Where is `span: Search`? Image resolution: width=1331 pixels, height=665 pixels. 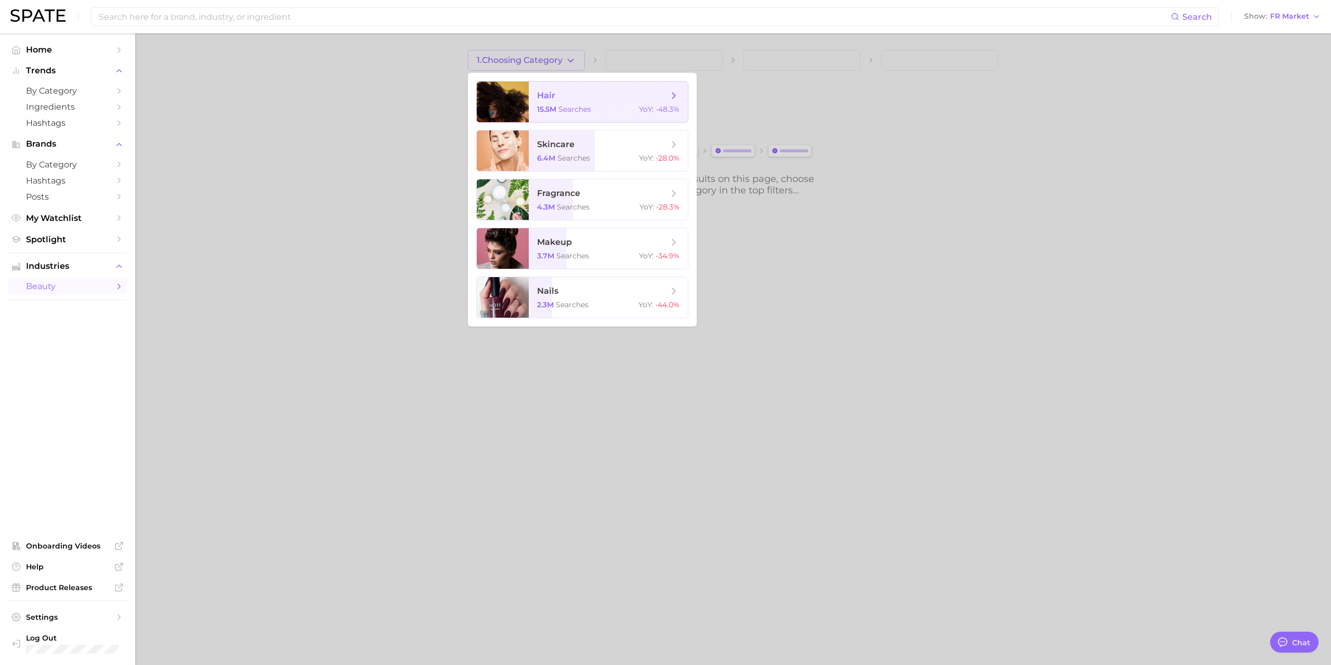
span: Search is located at coordinates (1197, 17).